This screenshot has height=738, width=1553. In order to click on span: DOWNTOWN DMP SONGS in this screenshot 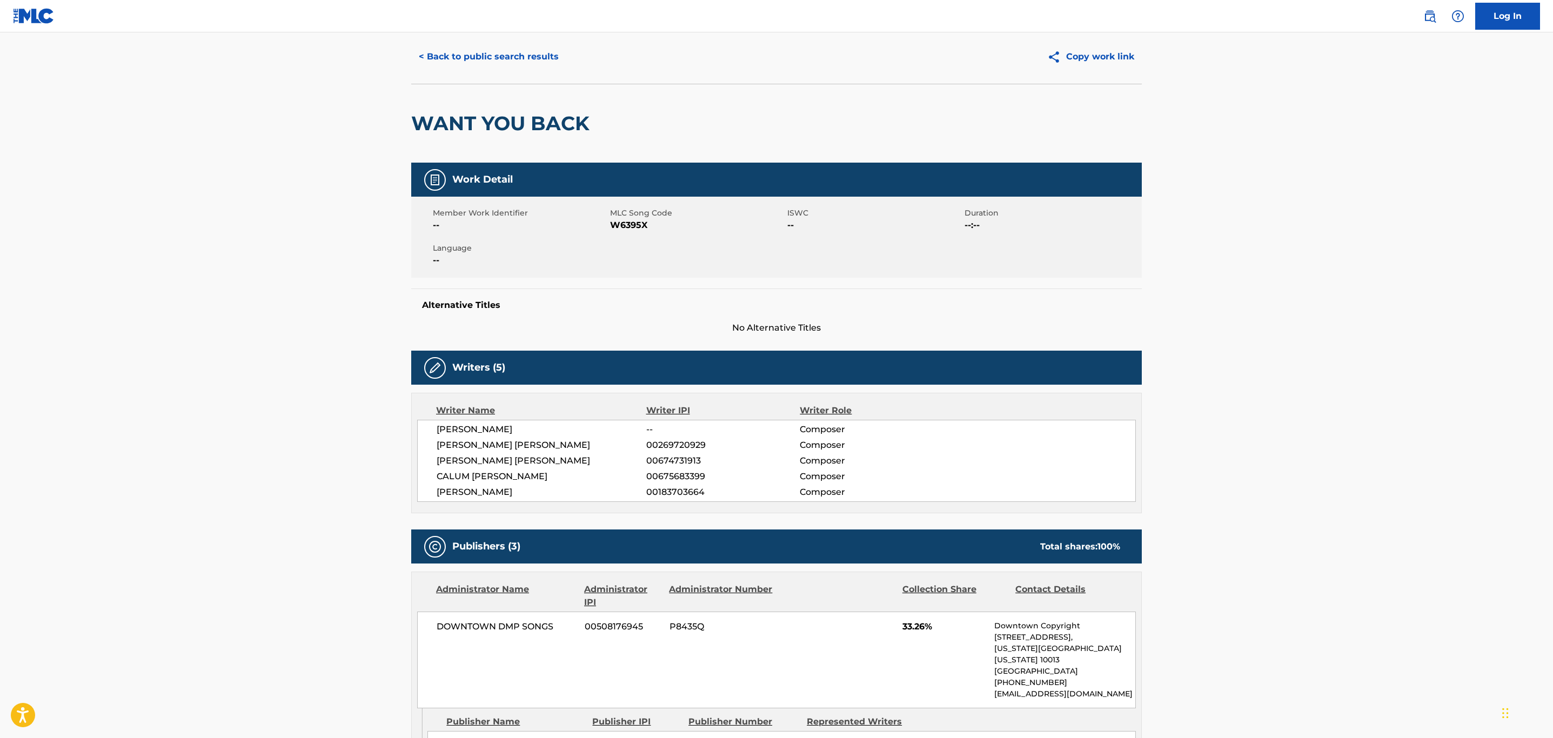, I will do `click(506, 627)`.